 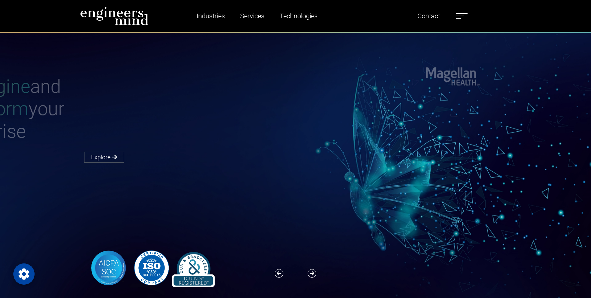 What do you see at coordinates (127, 109) in the screenshot?
I see `span: Transform` at bounding box center [127, 109].